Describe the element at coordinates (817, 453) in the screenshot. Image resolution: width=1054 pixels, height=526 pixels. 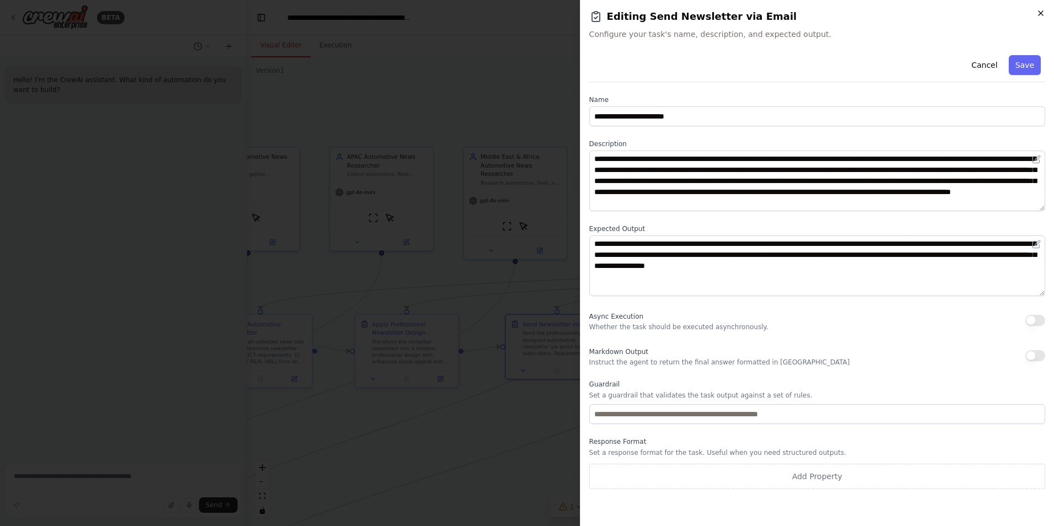
I see `p: Set a response format for the task. Useful when you need structured outputs.` at that location.